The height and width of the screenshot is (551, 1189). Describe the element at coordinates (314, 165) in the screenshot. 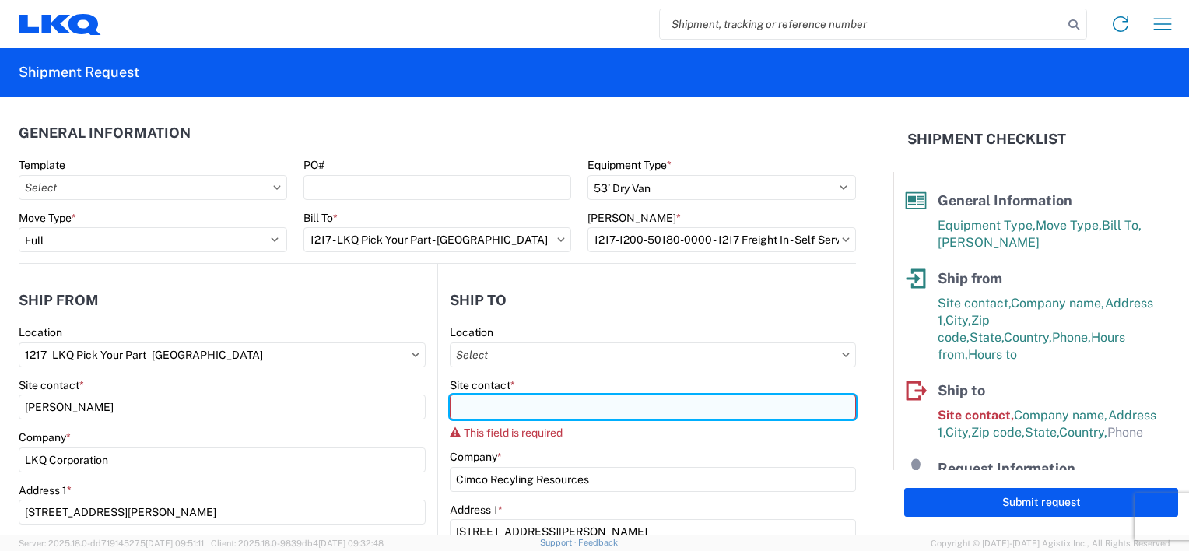

I see `label: PO#` at that location.